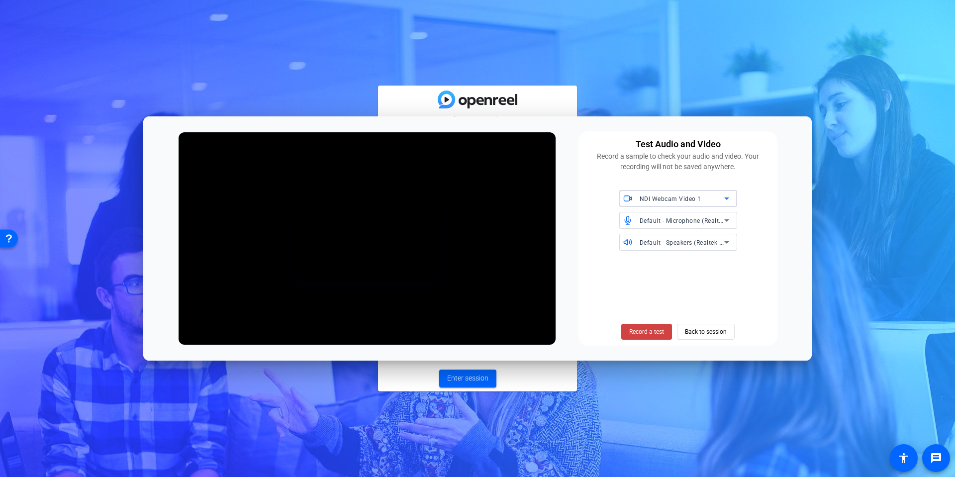 Image resolution: width=955 pixels, height=477 pixels. What do you see at coordinates (468, 378) in the screenshot?
I see `span: Enter session` at bounding box center [468, 378].